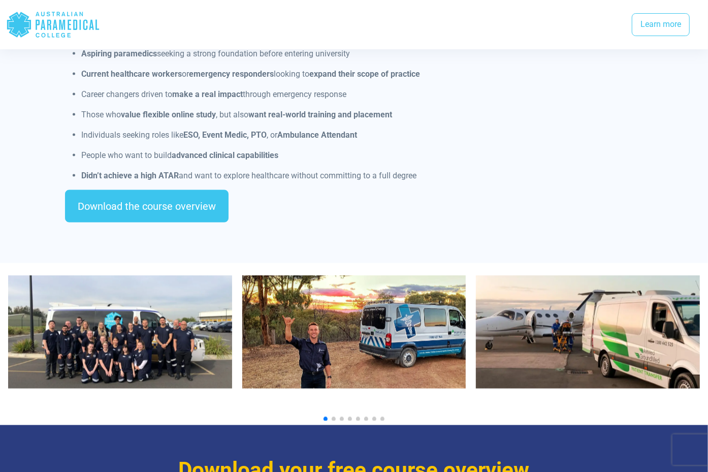  Describe the element at coordinates (168, 114) in the screenshot. I see `strong: value flexible online study` at that location.